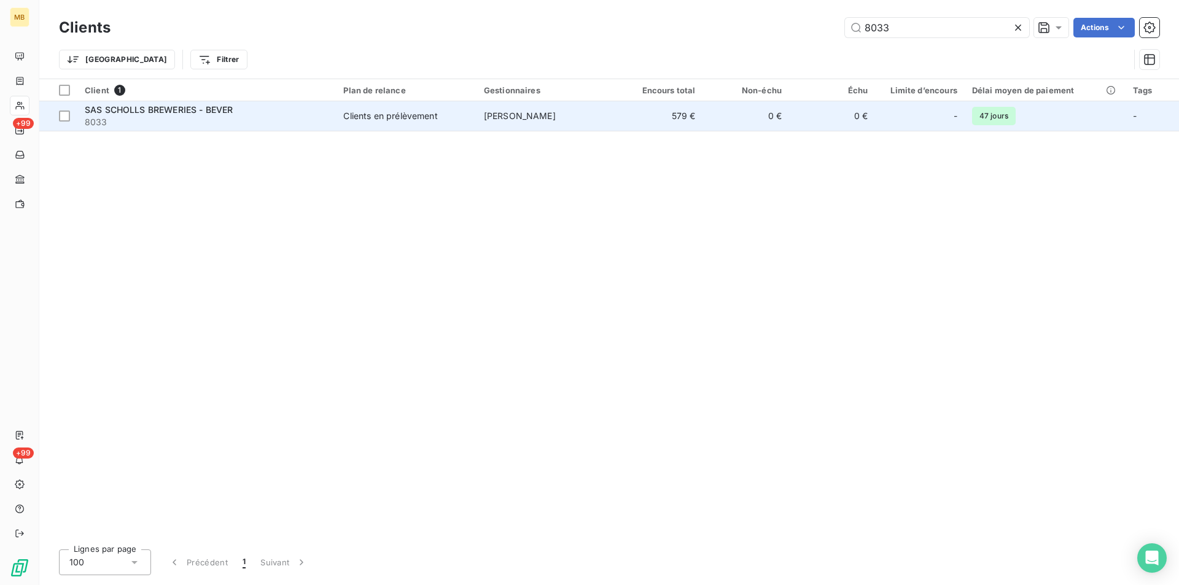 The image size is (1179, 585). I want to click on td: 579 €, so click(660, 116).